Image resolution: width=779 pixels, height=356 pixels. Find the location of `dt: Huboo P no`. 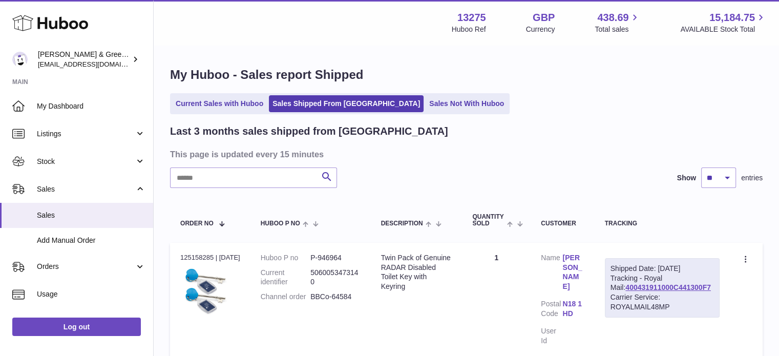

dt: Huboo P no is located at coordinates (285, 257).